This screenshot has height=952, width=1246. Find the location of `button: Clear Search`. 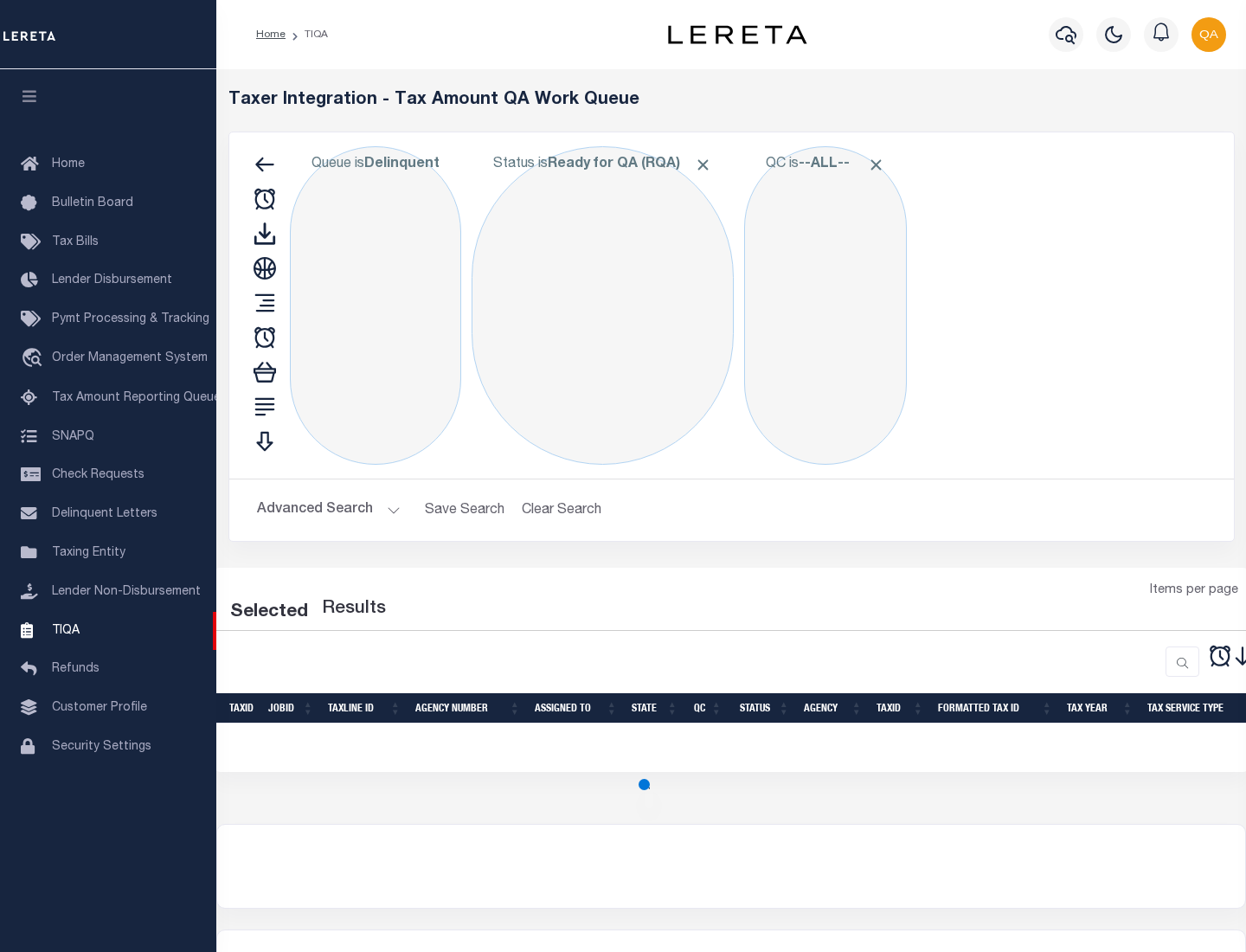

button: Clear Search is located at coordinates (562, 509).